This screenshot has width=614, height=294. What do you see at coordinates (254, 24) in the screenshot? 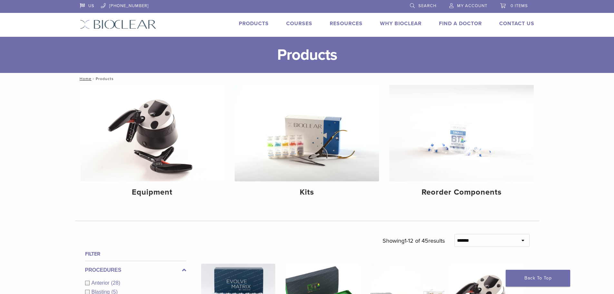
I see `a: Products` at bounding box center [254, 24].